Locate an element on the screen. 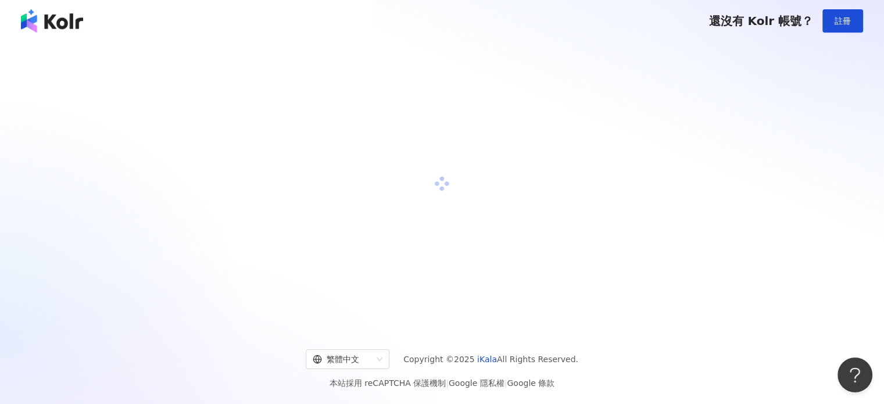  span: 本站採用 reCAPTCHA 保護機制 is located at coordinates (442, 383).